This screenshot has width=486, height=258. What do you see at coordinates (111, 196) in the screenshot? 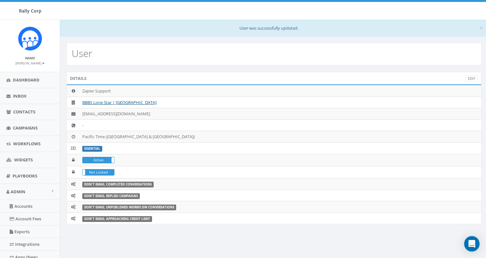
I see `label: Don't Email Replied Campaigns` at bounding box center [111, 196].